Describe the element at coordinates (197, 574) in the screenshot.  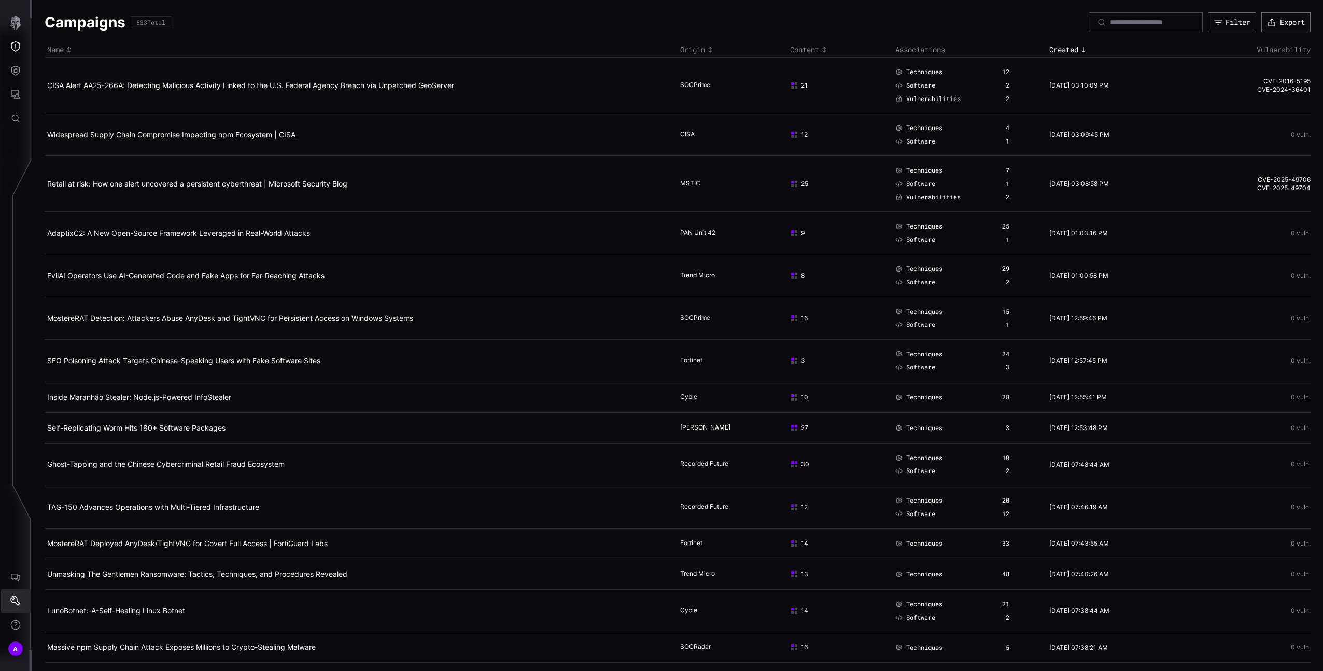
I see `a: Unmasking The Gentlemen Ransomware: Tactics, Techniques, and Procedures Revealed` at that location.